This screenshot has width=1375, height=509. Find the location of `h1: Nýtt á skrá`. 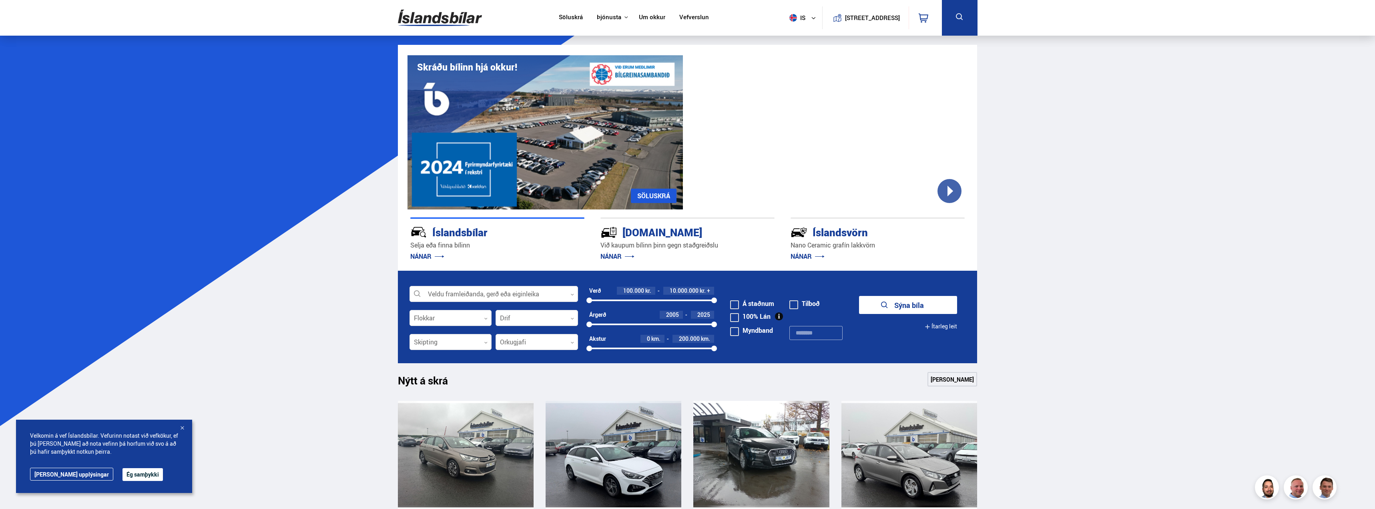

h1: Nýtt á skrá is located at coordinates (430, 383).